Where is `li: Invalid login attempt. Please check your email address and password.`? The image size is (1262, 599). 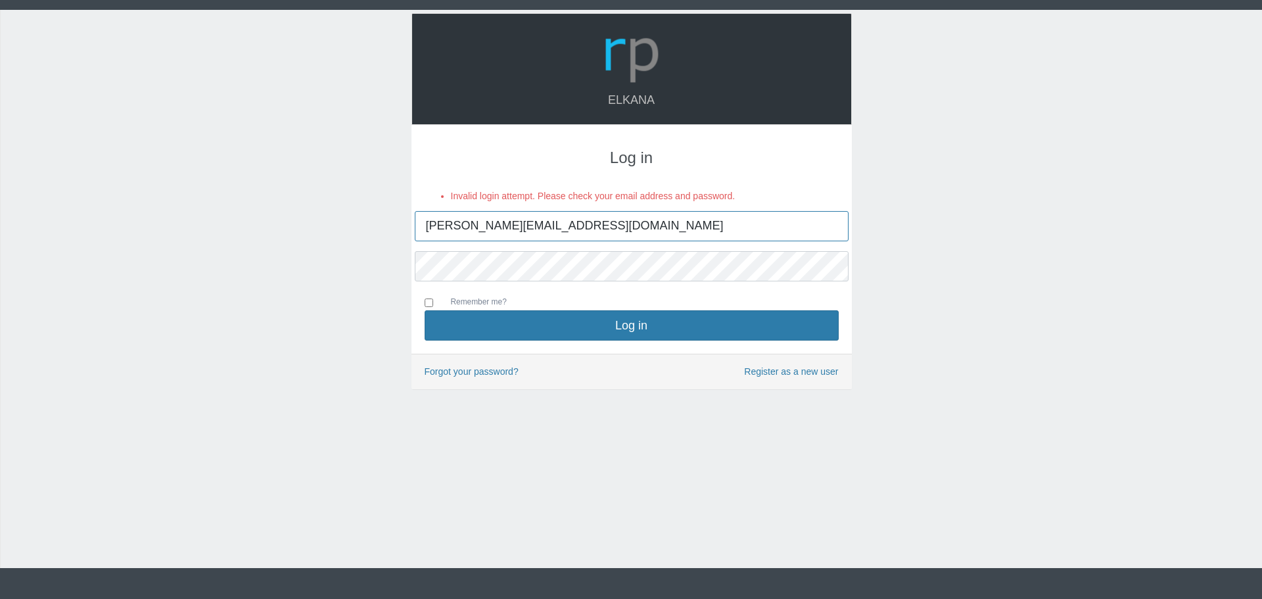 li: Invalid login attempt. Please check your email address and password. is located at coordinates (645, 196).